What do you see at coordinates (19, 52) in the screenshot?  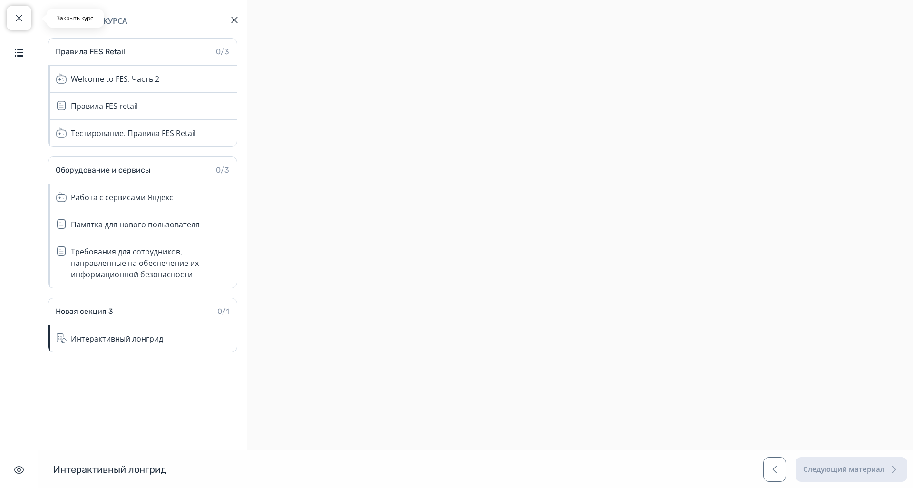 I see `img: Содержание` at bounding box center [19, 52].